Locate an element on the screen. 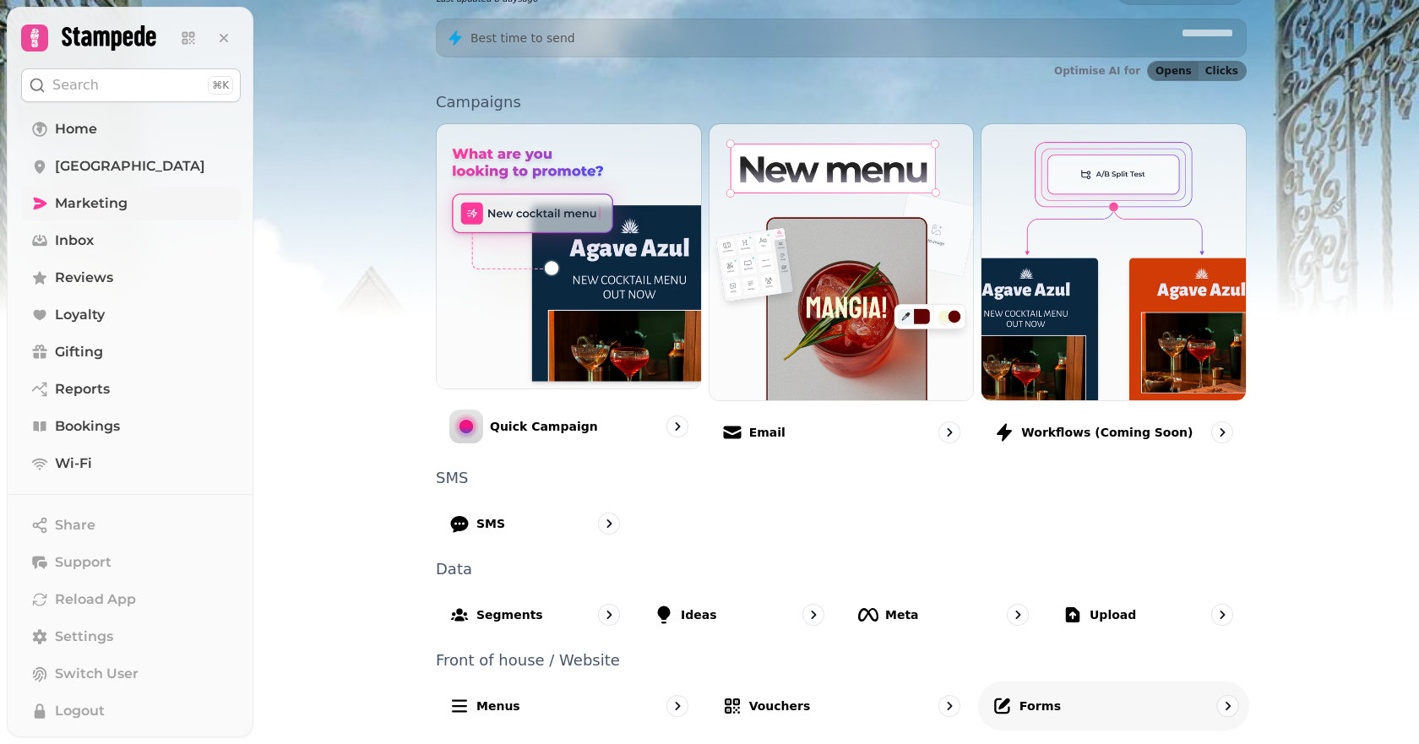 Image resolution: width=1419 pixels, height=744 pixels. a: Reviews is located at coordinates (131, 278).